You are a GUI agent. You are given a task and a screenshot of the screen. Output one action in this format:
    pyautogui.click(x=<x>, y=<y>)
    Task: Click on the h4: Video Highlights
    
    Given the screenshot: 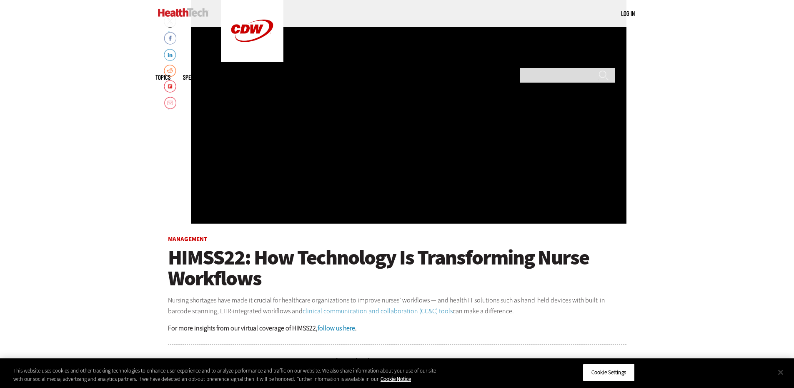 What is the action you would take?
    pyautogui.click(x=479, y=361)
    